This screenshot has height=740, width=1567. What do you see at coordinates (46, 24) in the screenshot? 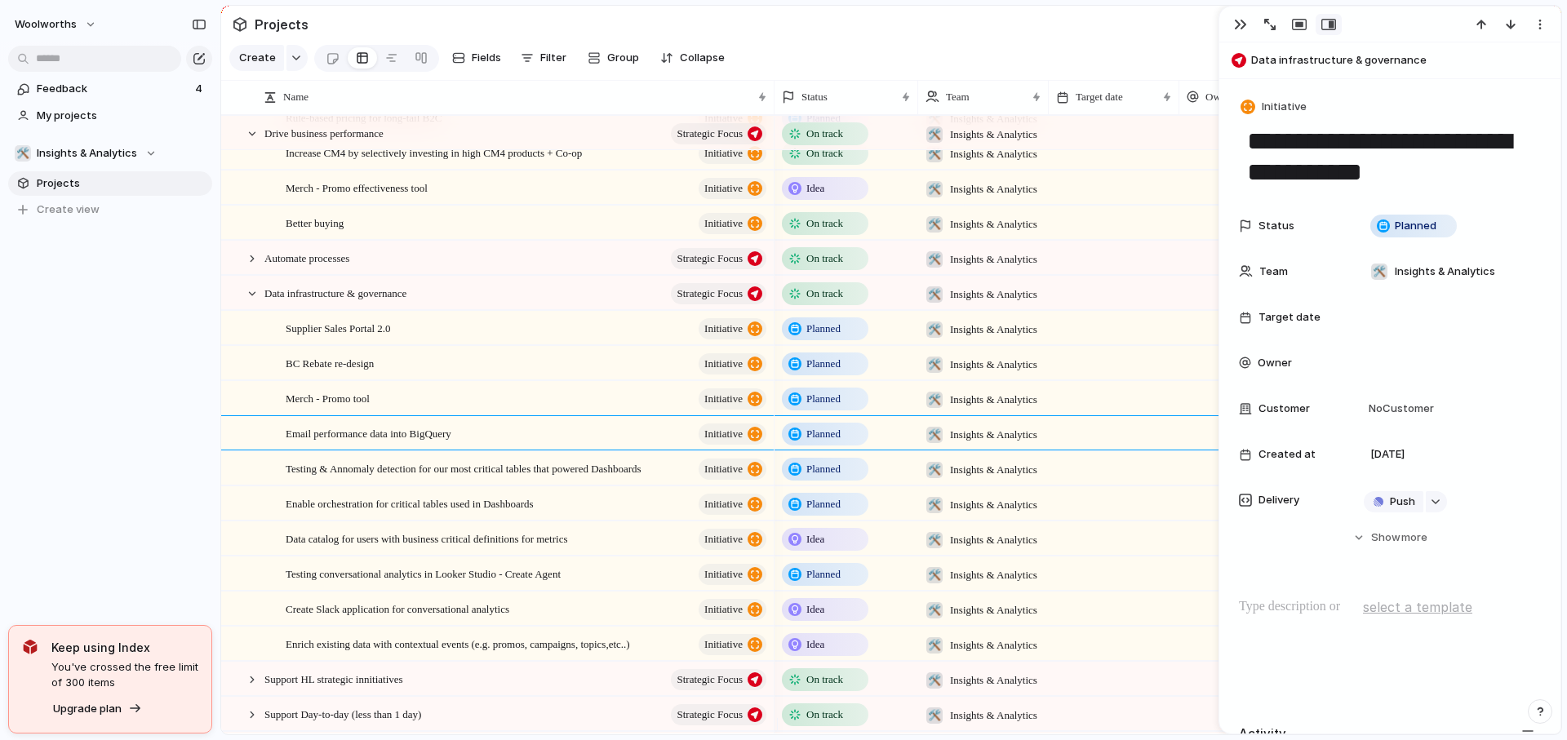
I see `span: woolworths` at bounding box center [46, 24].